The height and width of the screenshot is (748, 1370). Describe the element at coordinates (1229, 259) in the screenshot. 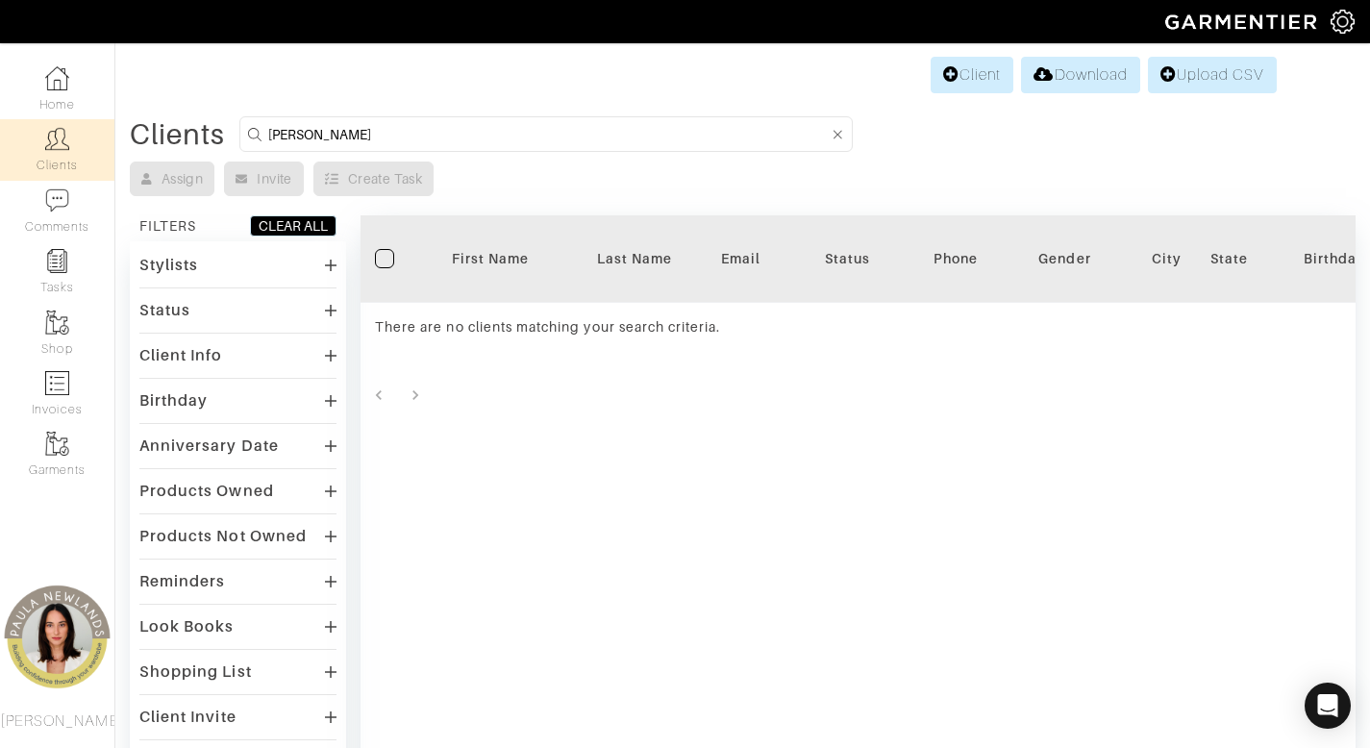

I see `div: State` at that location.